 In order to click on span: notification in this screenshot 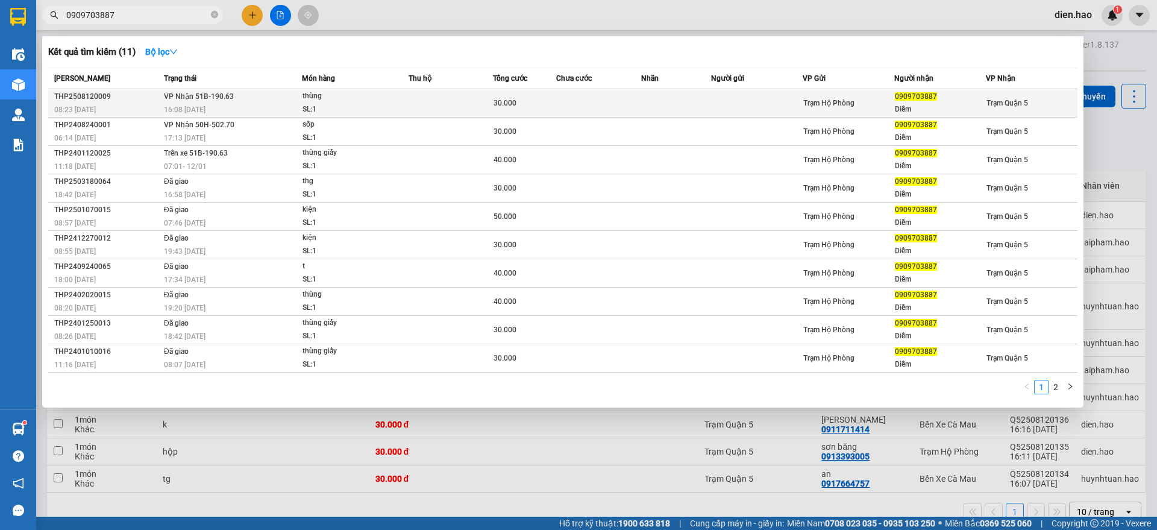, I will do `click(18, 483)`.